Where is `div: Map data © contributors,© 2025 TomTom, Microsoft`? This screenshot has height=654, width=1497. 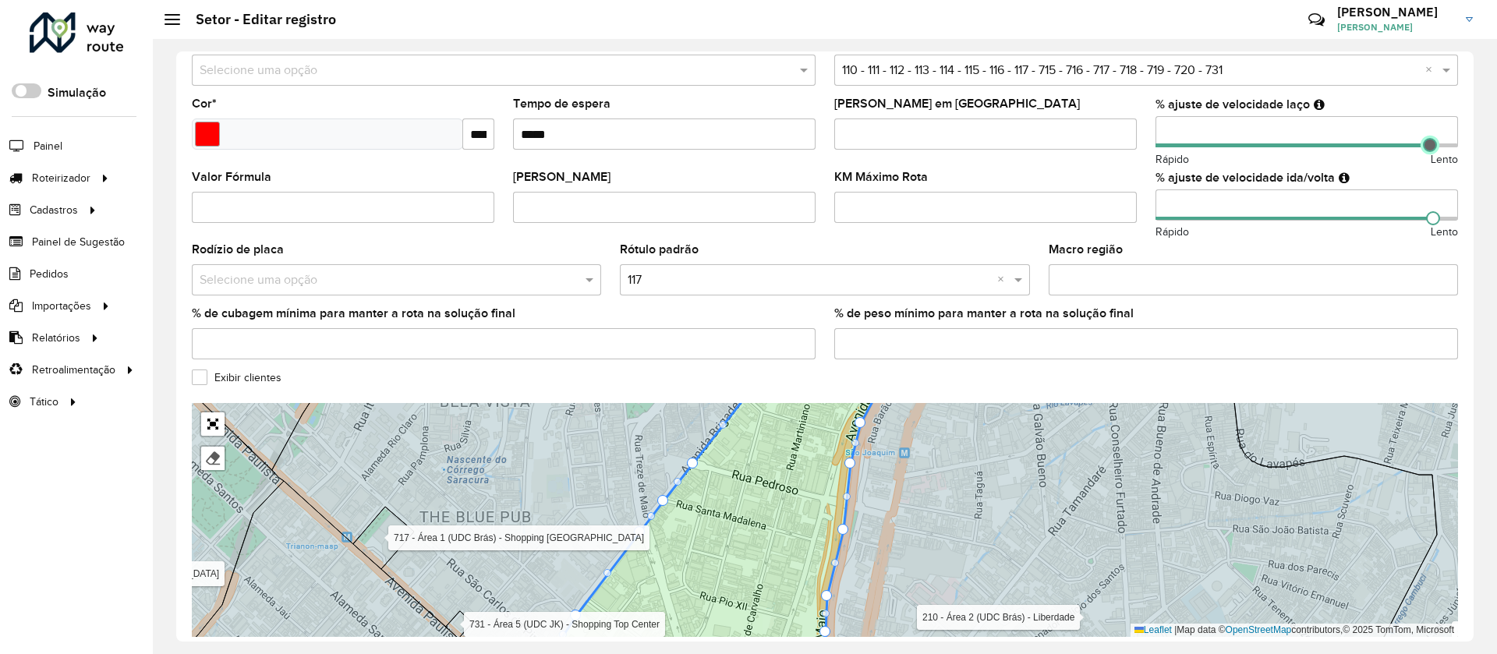
div: Map data © contributors,© 2025 TomTom, Microsoft is located at coordinates (1295, 630).